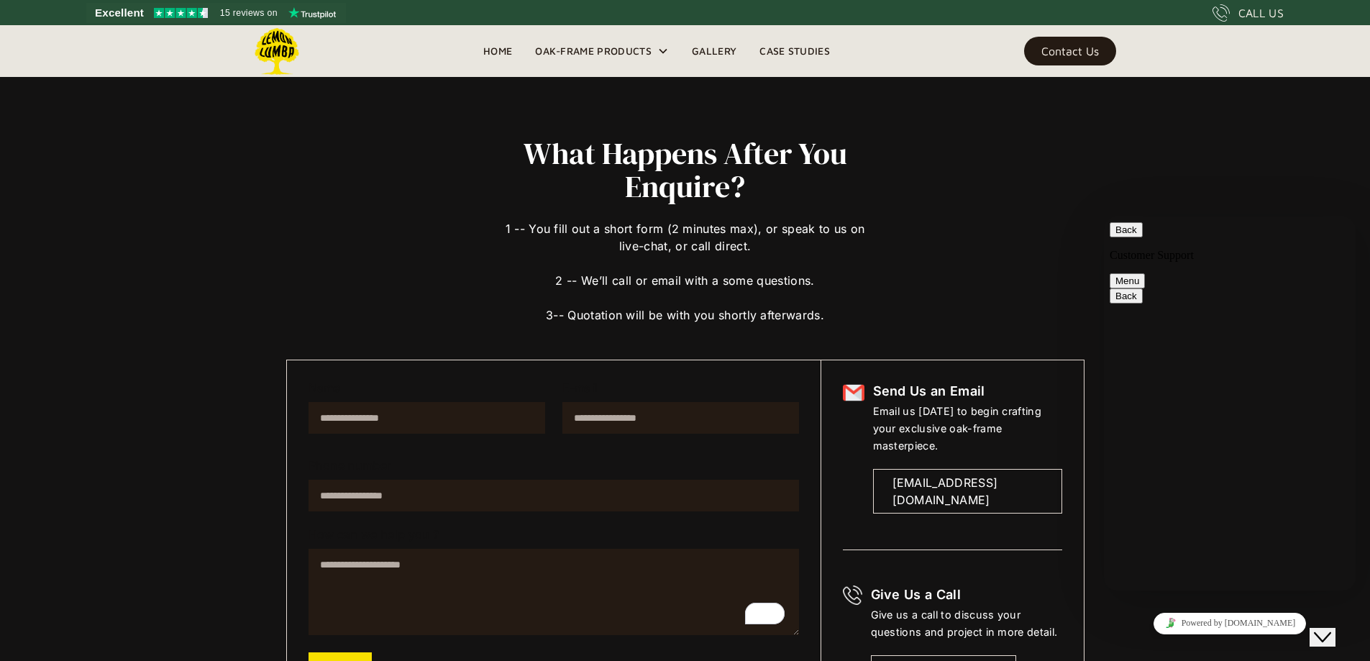  Describe the element at coordinates (685, 170) in the screenshot. I see `h2: What Happens After You Enquire?` at that location.